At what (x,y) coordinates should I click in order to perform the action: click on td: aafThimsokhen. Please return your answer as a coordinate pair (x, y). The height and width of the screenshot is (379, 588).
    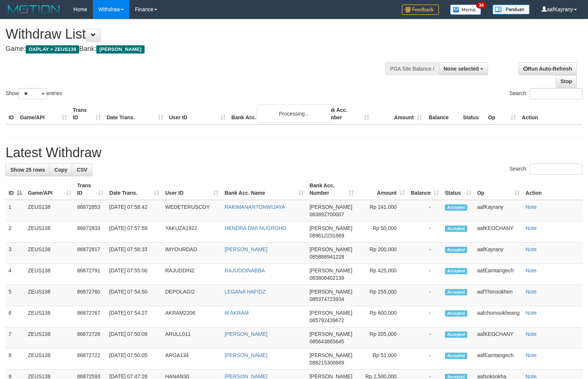
    Looking at the image, I should click on (499, 296).